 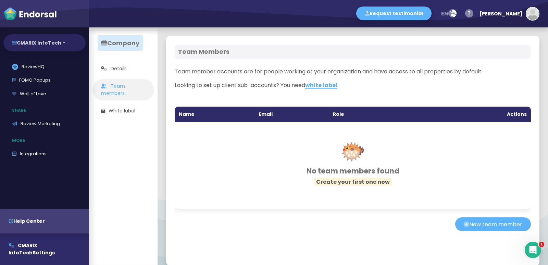 I want to click on span: Company, so click(x=120, y=43).